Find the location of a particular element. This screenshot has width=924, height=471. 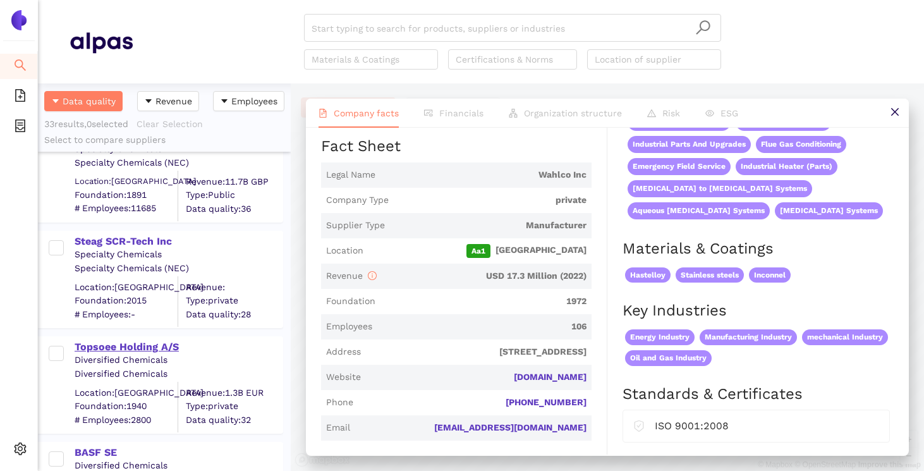

h2: Fact Sheet is located at coordinates (456, 147).